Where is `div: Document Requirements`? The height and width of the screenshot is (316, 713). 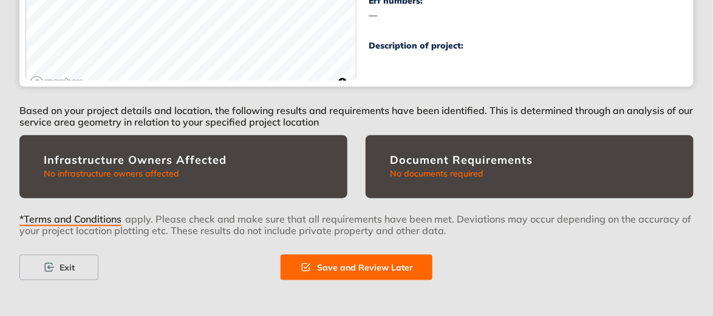
div: Document Requirements is located at coordinates (529, 160).